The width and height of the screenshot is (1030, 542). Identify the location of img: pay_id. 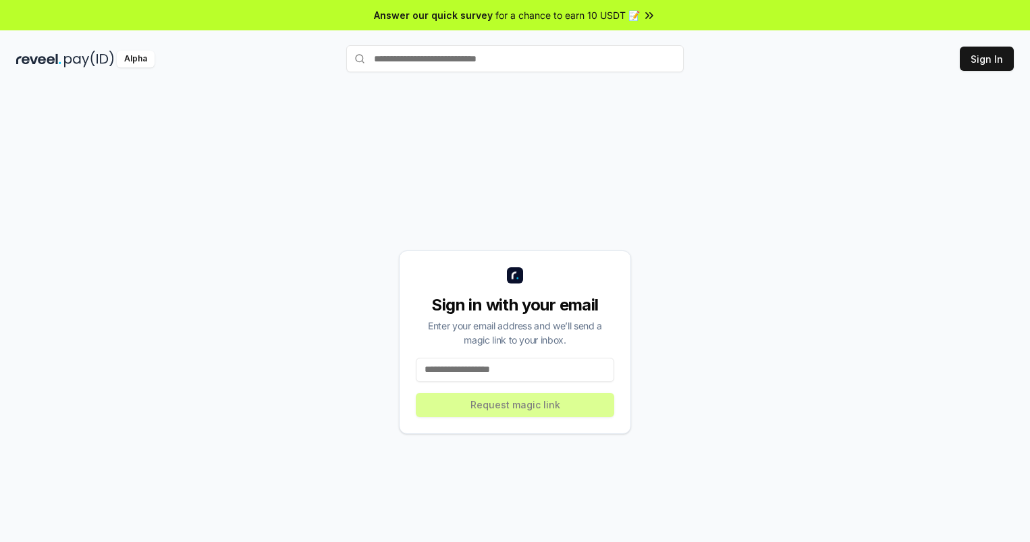
(89, 59).